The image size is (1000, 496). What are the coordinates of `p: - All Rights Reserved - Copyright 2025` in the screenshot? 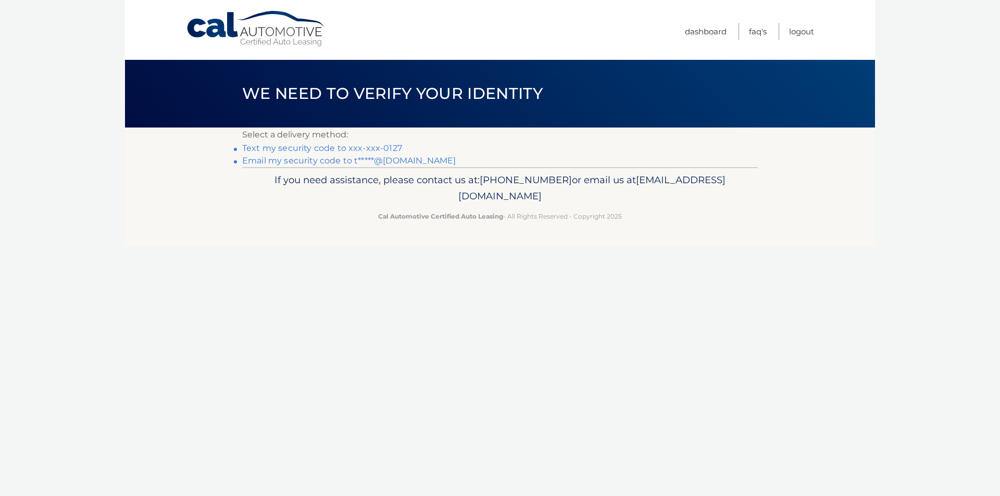 It's located at (500, 216).